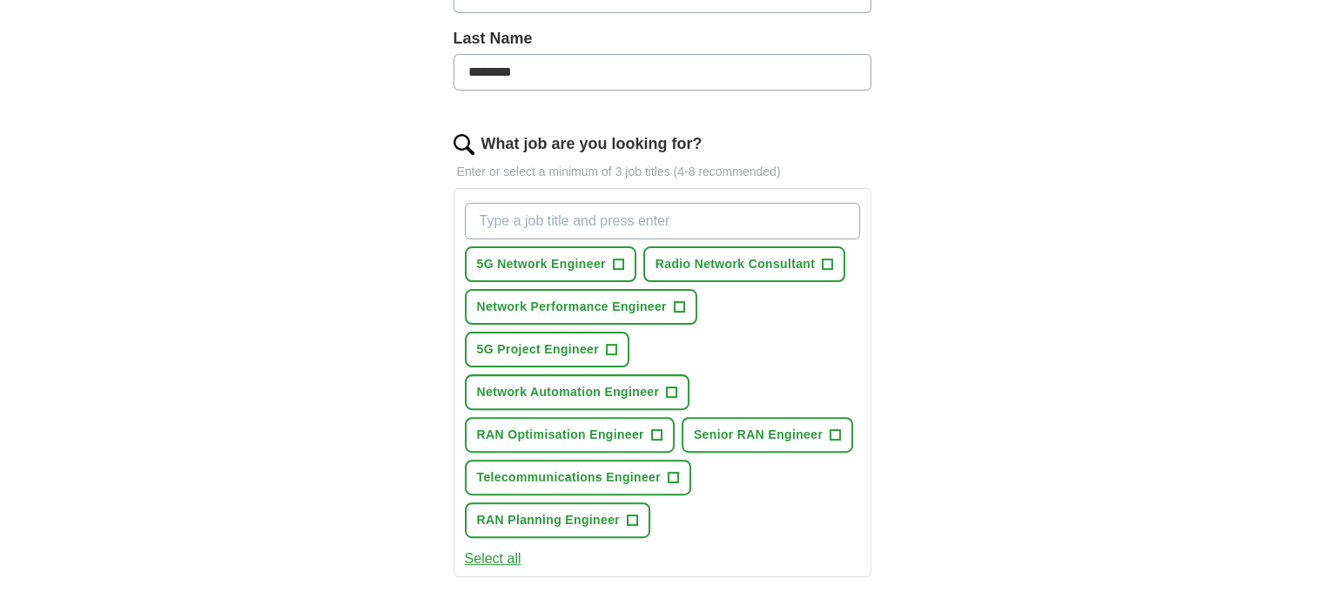 Image resolution: width=1324 pixels, height=612 pixels. Describe the element at coordinates (557, 520) in the screenshot. I see `button: RAN Planning Engineer` at that location.